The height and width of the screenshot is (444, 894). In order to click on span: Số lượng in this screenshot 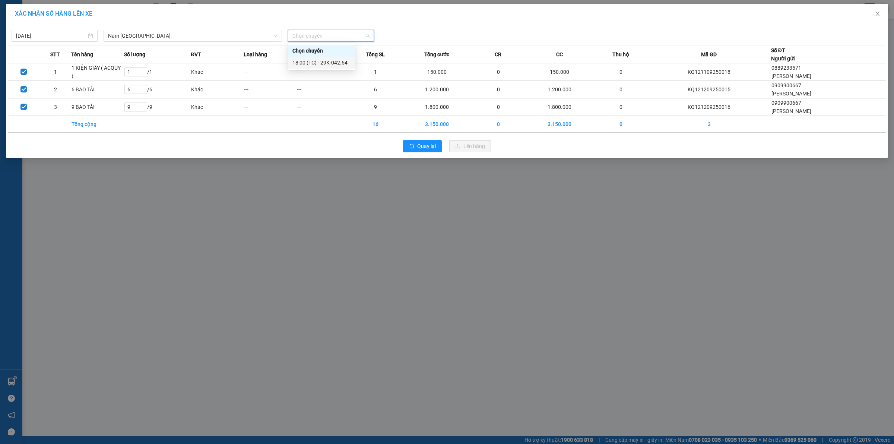, I will do `click(134, 54)`.